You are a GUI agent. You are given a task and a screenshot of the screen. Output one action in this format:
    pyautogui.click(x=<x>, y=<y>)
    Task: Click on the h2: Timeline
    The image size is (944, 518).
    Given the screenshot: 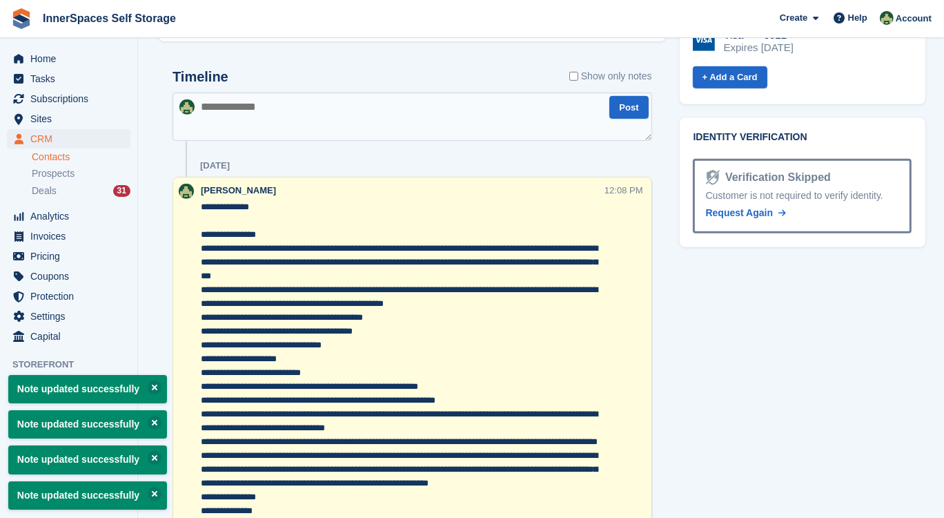 What is the action you would take?
    pyautogui.click(x=200, y=77)
    